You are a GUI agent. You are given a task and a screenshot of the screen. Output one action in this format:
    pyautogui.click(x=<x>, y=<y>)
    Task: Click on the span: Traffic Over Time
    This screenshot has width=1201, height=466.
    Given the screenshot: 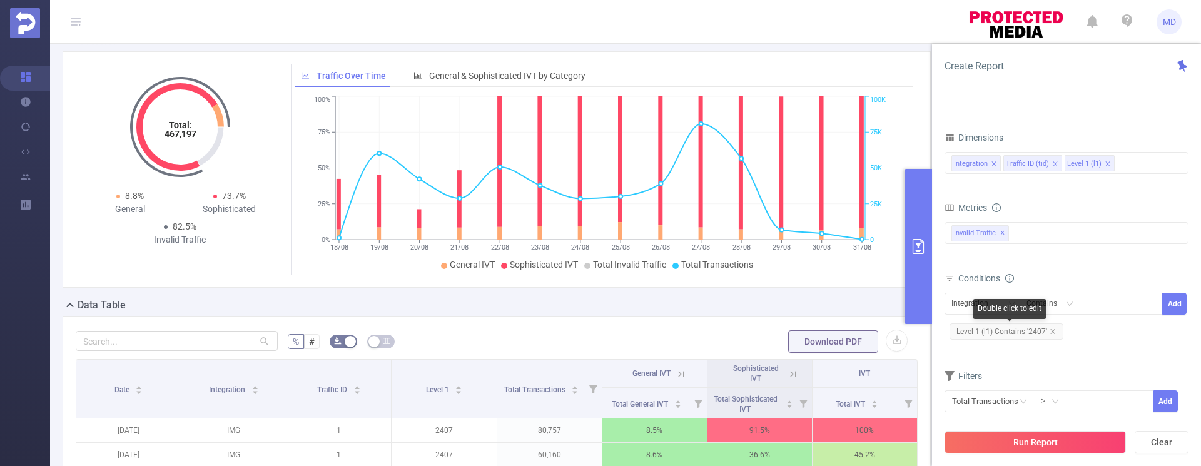 What is the action you would take?
    pyautogui.click(x=351, y=76)
    